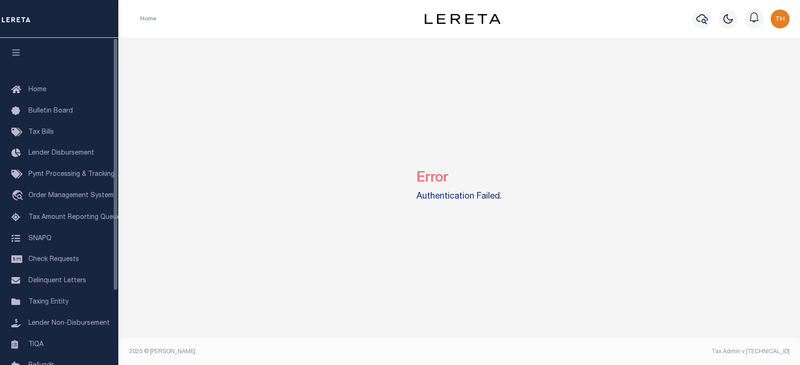 The image size is (800, 365). I want to click on span: Pymt Processing & Tracking, so click(71, 175).